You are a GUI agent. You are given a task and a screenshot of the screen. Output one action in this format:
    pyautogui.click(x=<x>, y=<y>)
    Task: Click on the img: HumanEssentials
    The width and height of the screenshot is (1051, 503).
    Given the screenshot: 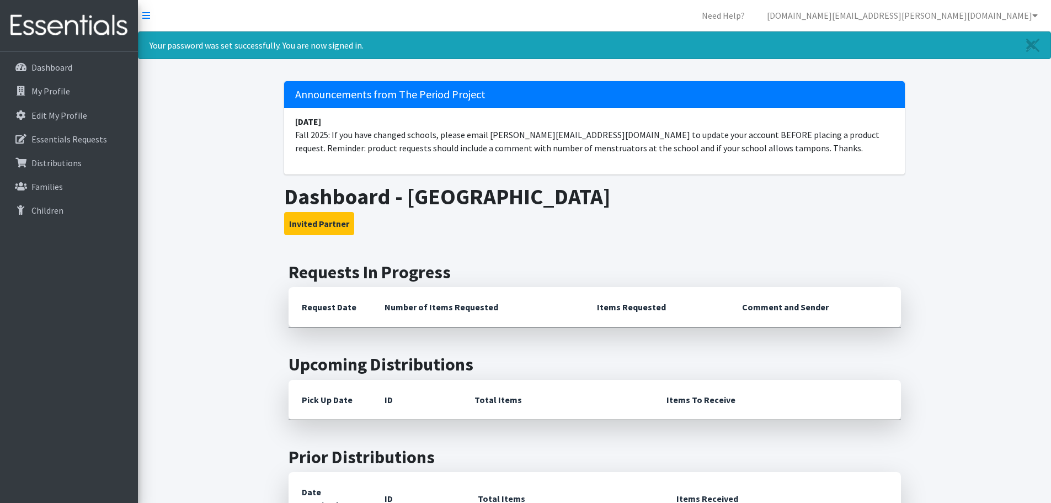 What is the action you would take?
    pyautogui.click(x=69, y=25)
    